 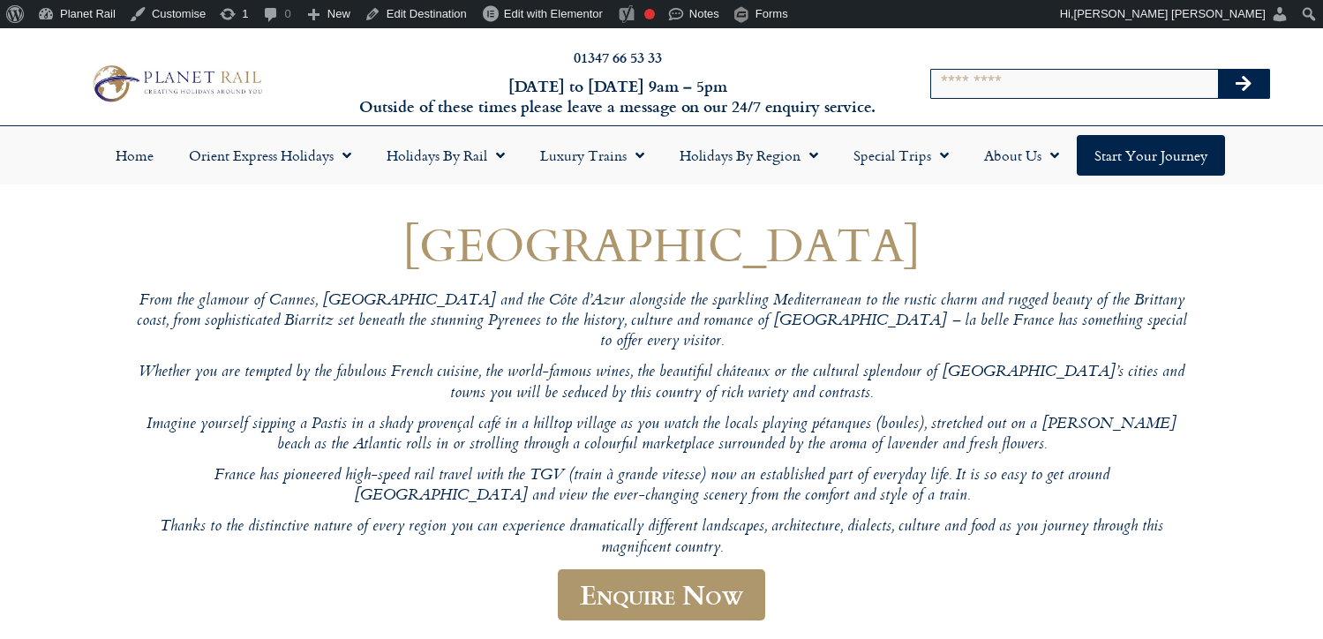 What do you see at coordinates (134, 155) in the screenshot?
I see `a: Home` at bounding box center [134, 155].